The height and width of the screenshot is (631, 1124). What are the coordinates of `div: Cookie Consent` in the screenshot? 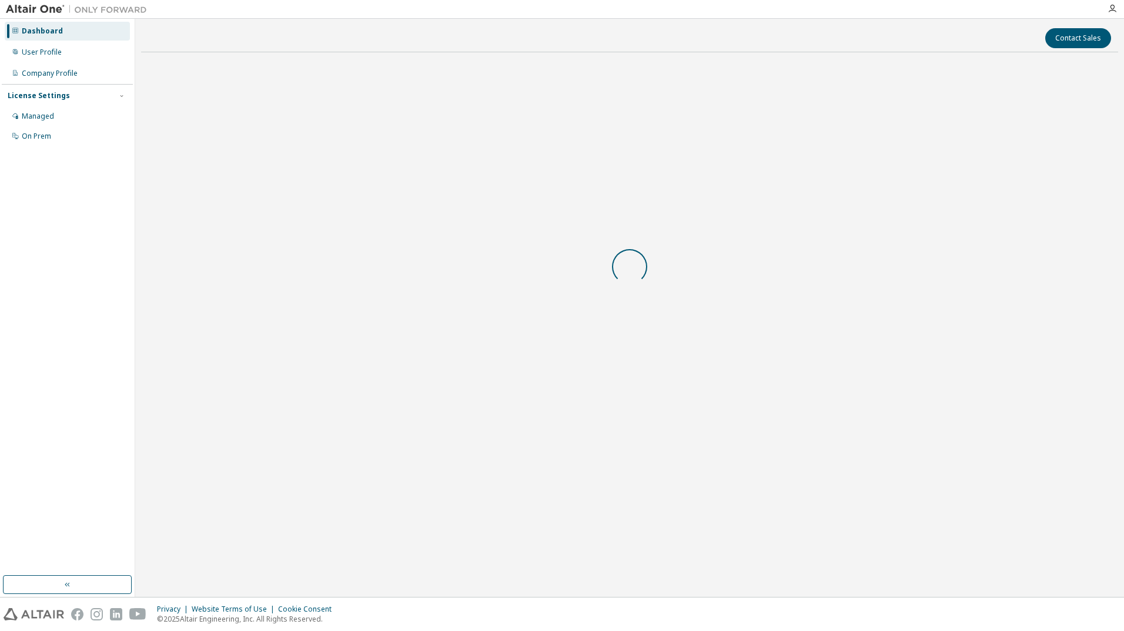 It's located at (308, 610).